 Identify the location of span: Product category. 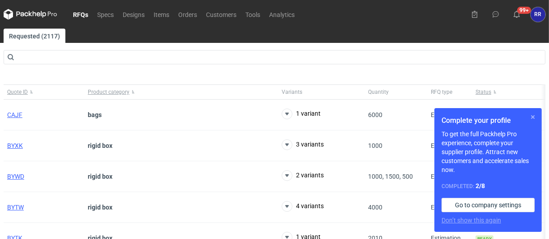
(108, 92).